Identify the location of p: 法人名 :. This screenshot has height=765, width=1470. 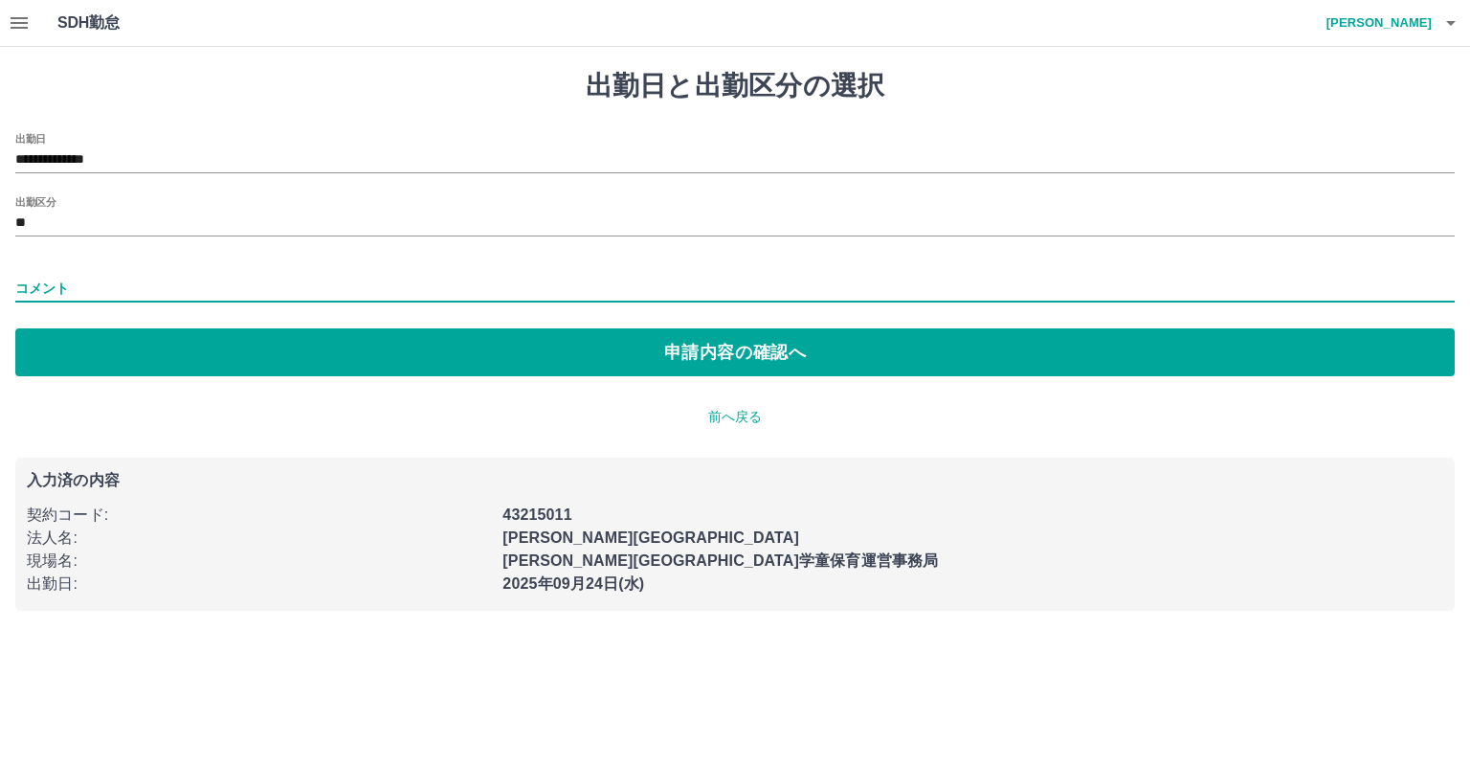
(258, 538).